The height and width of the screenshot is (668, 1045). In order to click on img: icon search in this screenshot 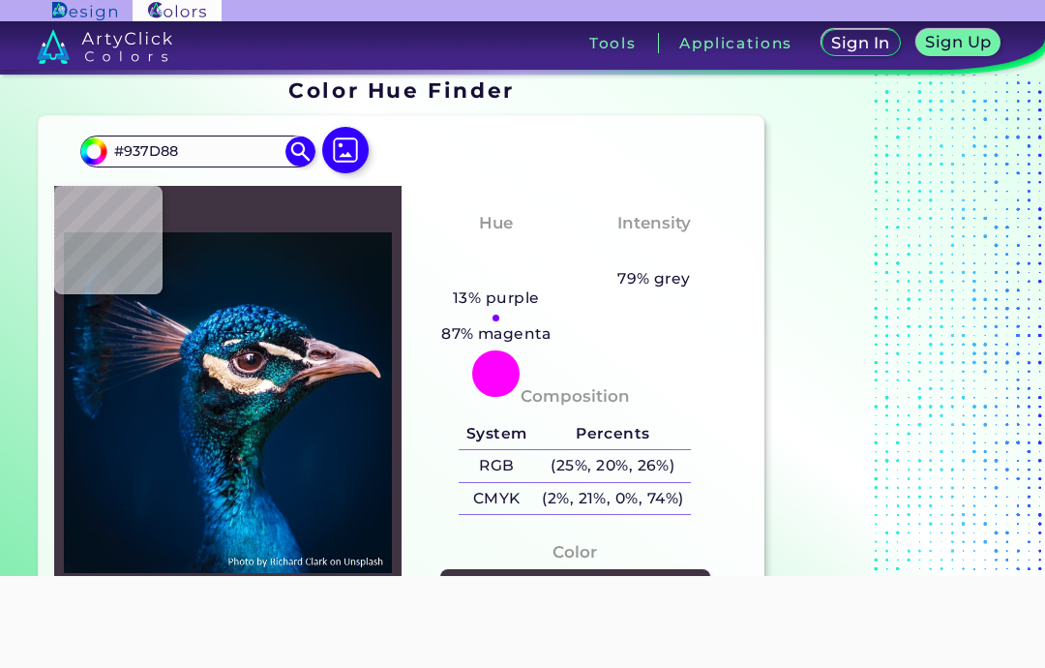, I will do `click(300, 151)`.